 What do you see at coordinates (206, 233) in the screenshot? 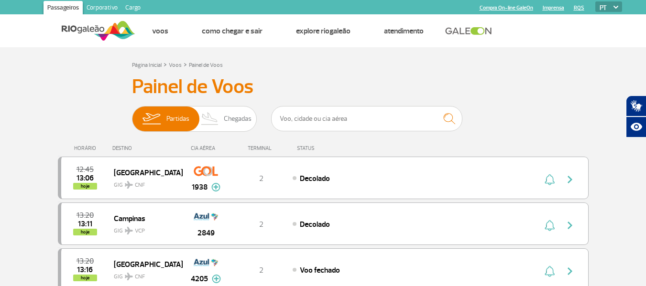
I see `span: 2849` at bounding box center [206, 233].